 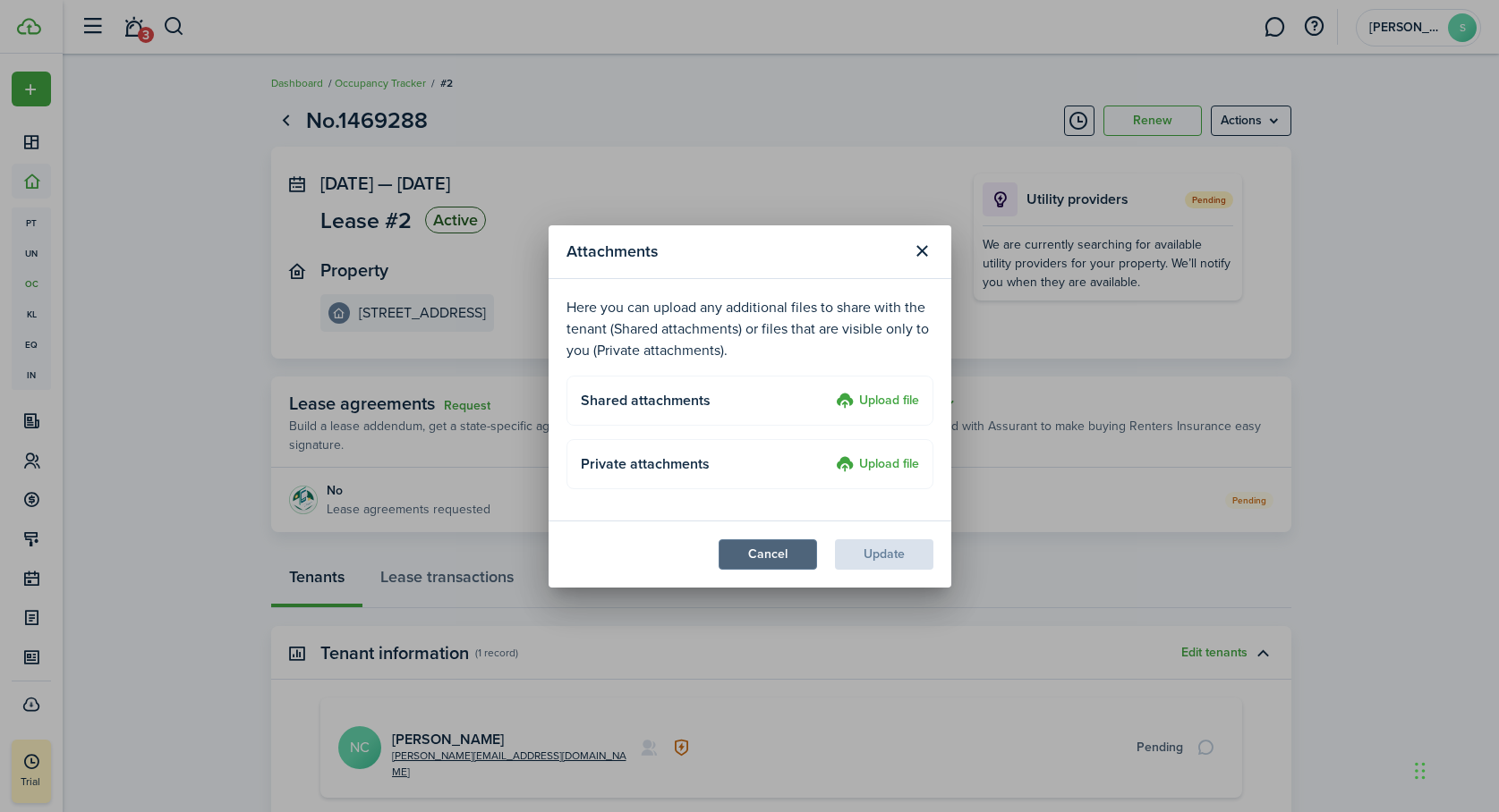 I want to click on div: Drag, so click(x=1420, y=771).